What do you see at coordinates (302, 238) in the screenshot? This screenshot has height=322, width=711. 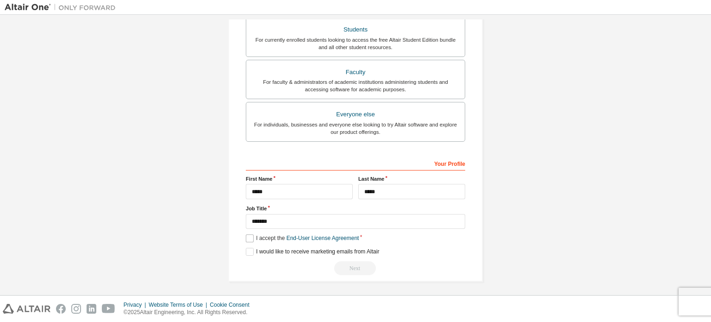 I see `label: I accept the` at bounding box center [302, 238].